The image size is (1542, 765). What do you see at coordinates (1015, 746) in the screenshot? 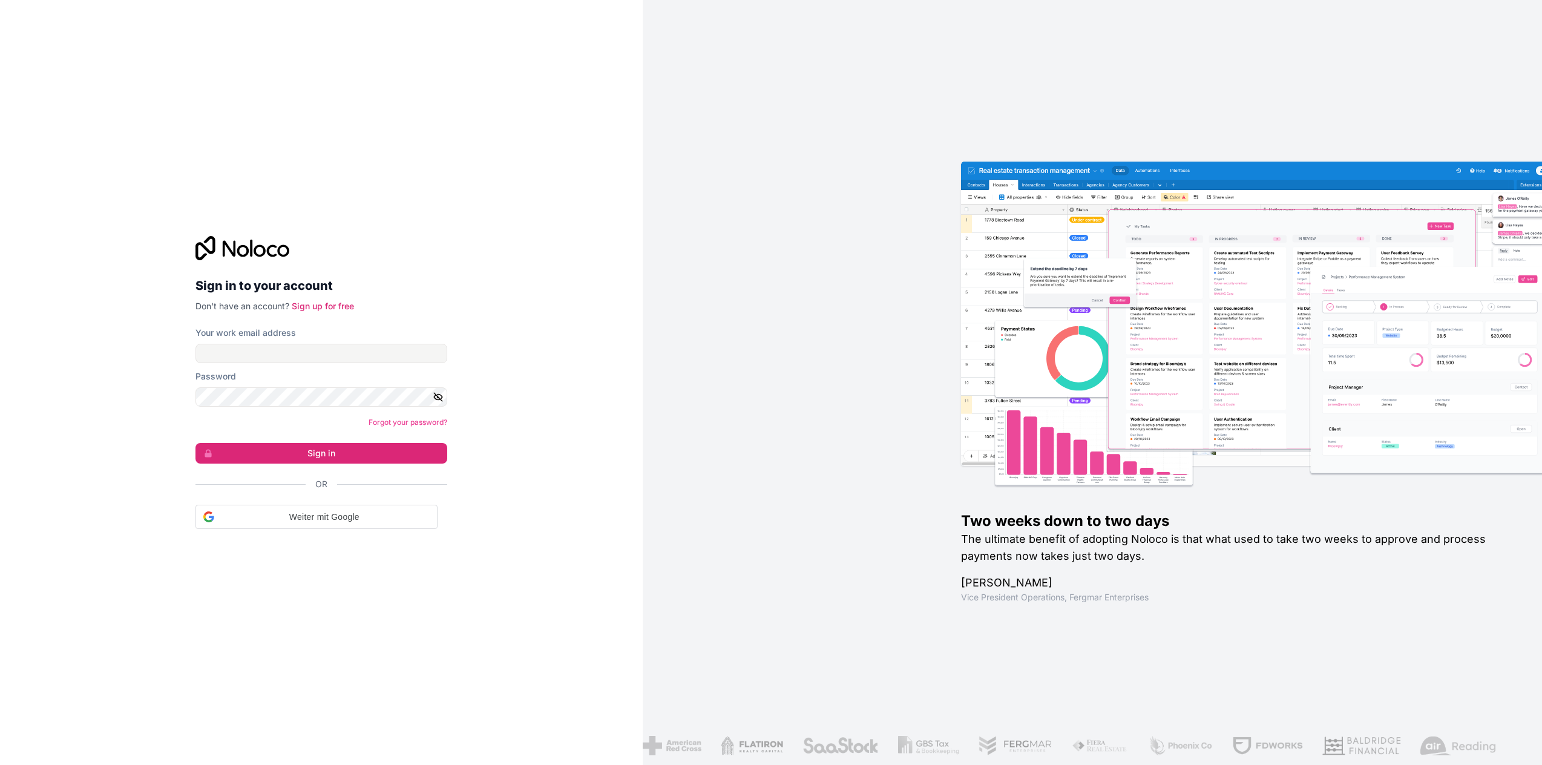
I see `img: /assets/fergmar-CudnrXN5.png` at bounding box center [1015, 746].